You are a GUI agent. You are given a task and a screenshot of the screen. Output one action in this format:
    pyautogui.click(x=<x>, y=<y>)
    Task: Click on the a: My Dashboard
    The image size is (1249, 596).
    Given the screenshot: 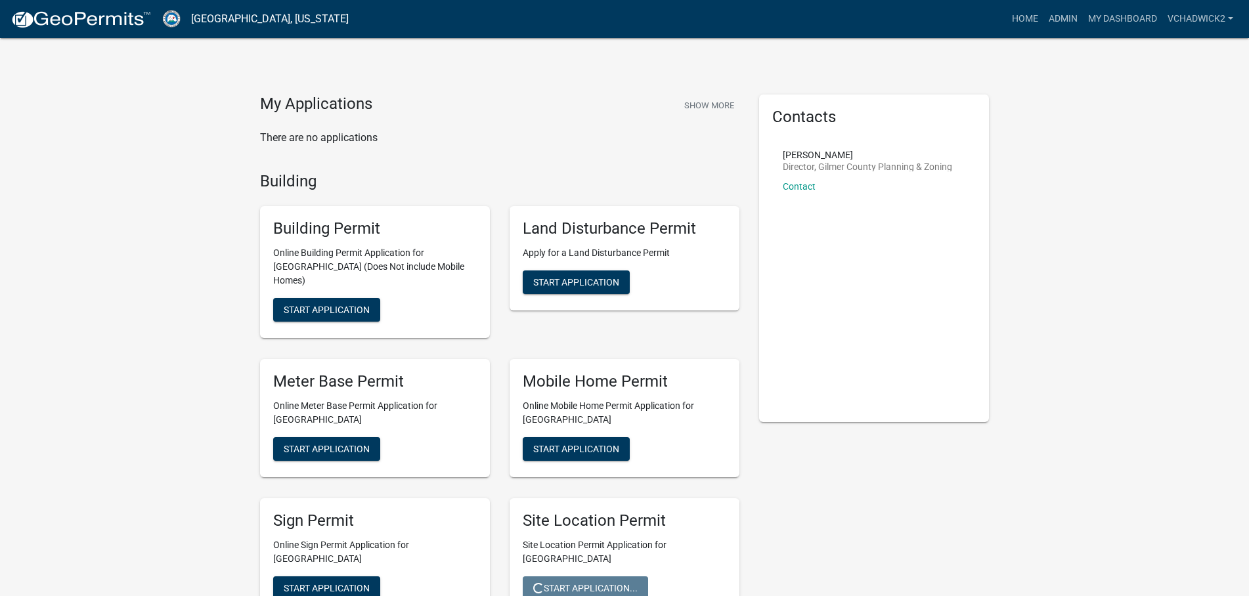 What is the action you would take?
    pyautogui.click(x=1123, y=19)
    